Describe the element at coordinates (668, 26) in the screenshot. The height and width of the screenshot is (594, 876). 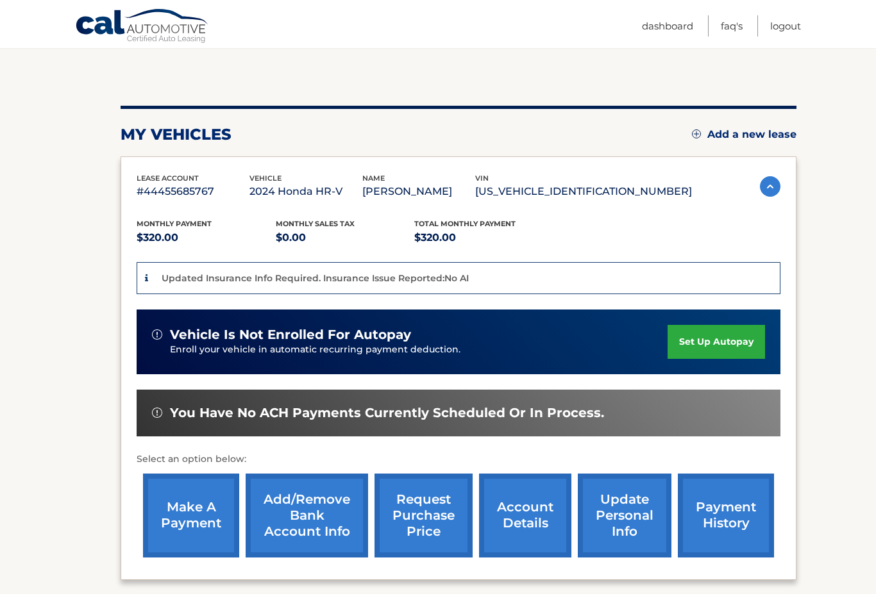
I see `a: Dashboard` at that location.